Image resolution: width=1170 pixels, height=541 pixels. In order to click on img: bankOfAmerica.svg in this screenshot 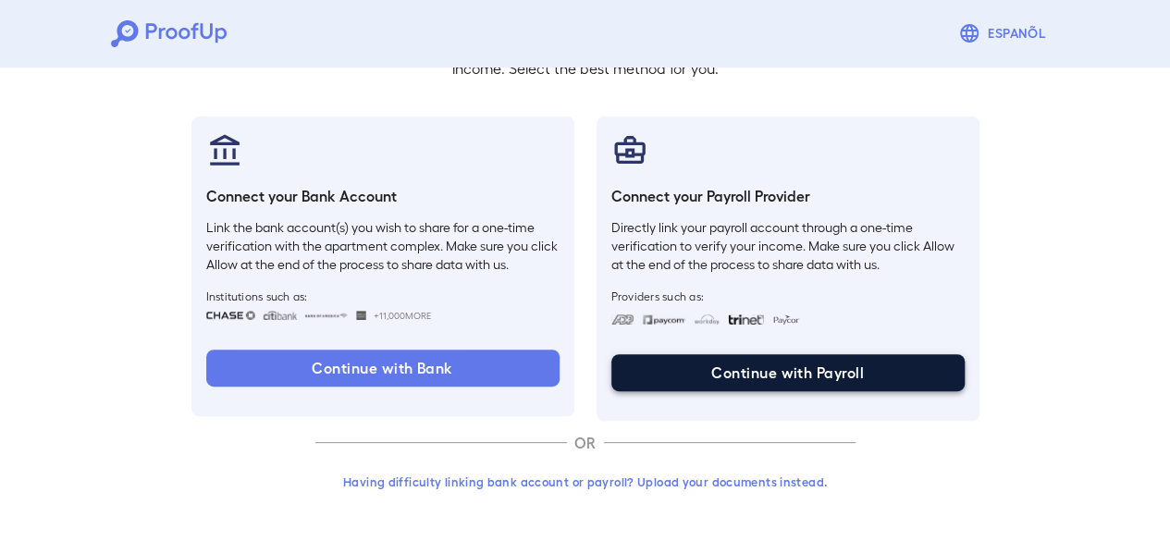, I will do `click(326, 315)`.